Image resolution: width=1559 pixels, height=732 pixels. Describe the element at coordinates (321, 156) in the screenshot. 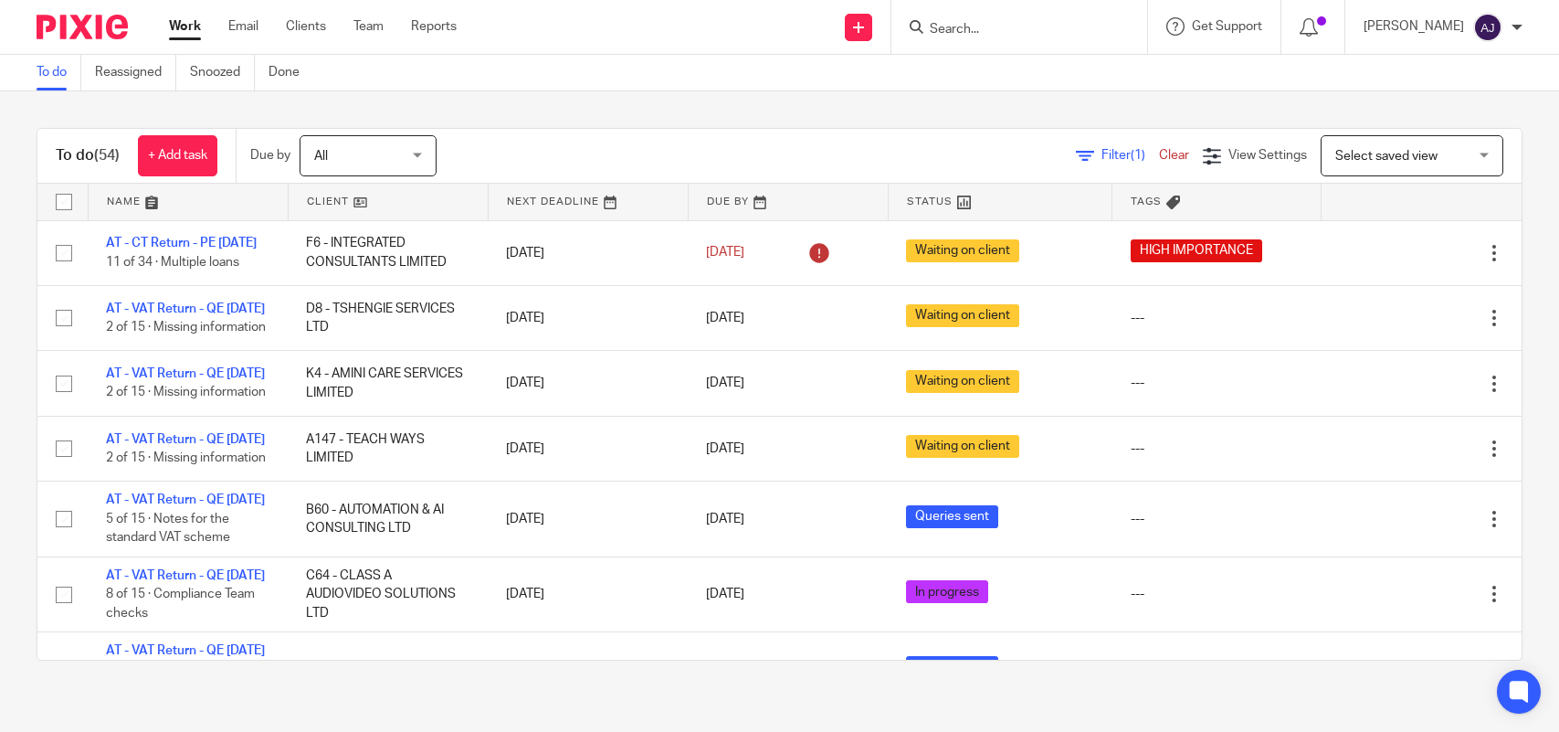

I see `span: All` at that location.